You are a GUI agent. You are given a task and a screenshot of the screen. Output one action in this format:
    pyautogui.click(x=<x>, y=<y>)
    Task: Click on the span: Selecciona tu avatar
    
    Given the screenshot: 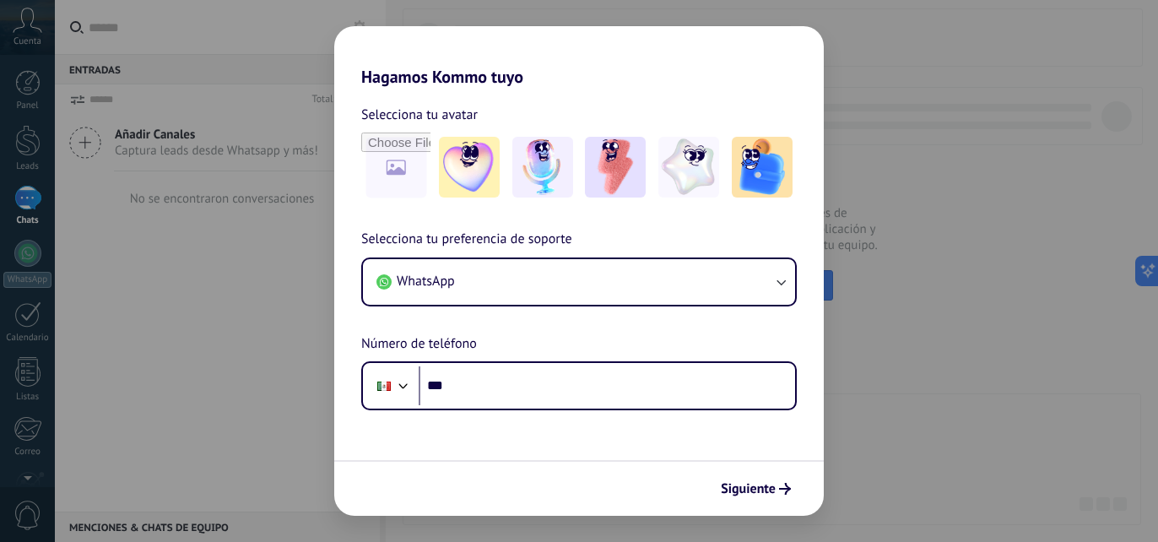 What is the action you would take?
    pyautogui.click(x=419, y=115)
    